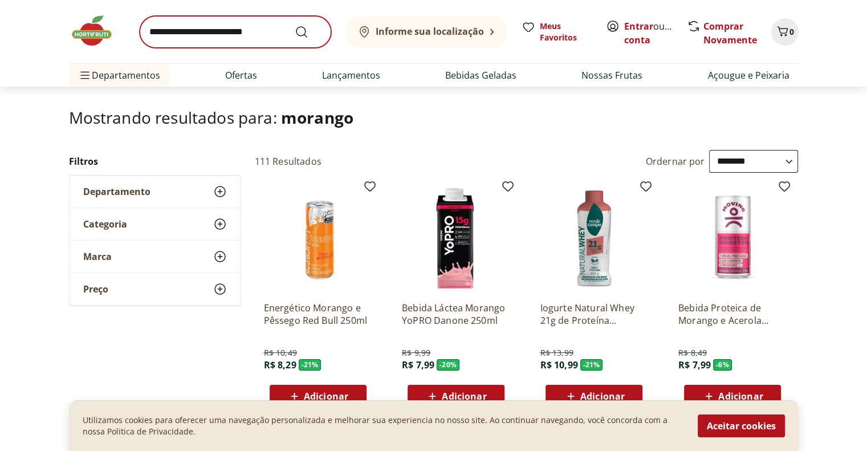 The width and height of the screenshot is (867, 451). I want to click on a: Entrar, so click(639, 26).